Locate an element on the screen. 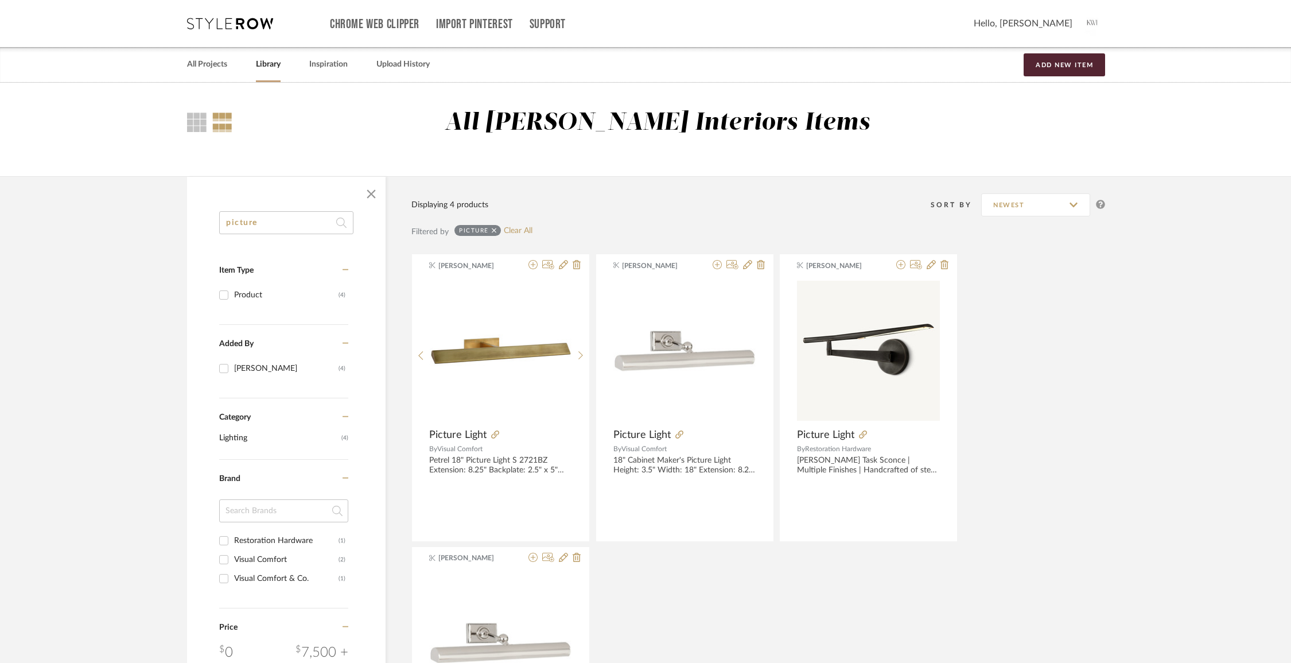  div: Sort By is located at coordinates (956, 205).